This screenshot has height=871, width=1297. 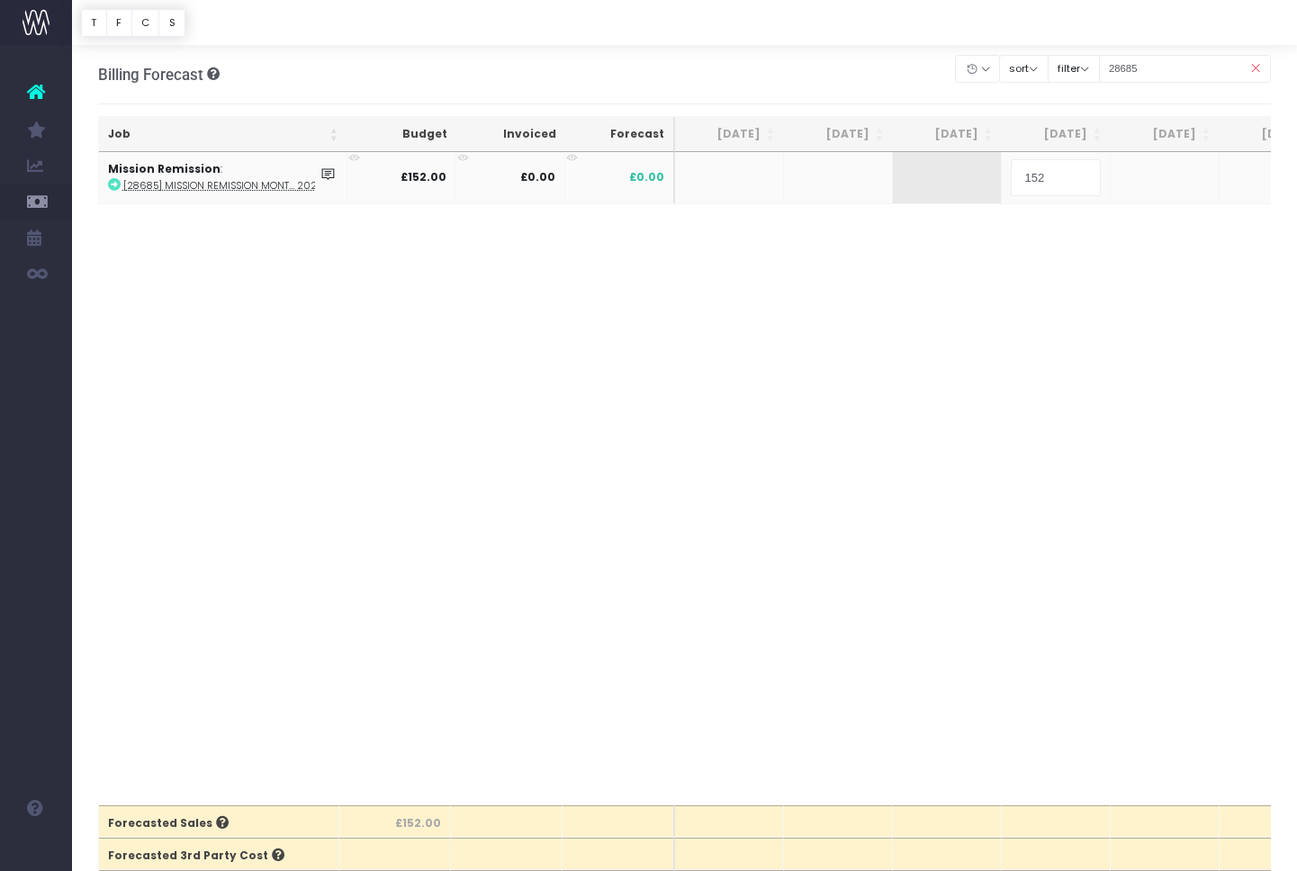 I want to click on img: images/default_profile_image.png, so click(x=36, y=848).